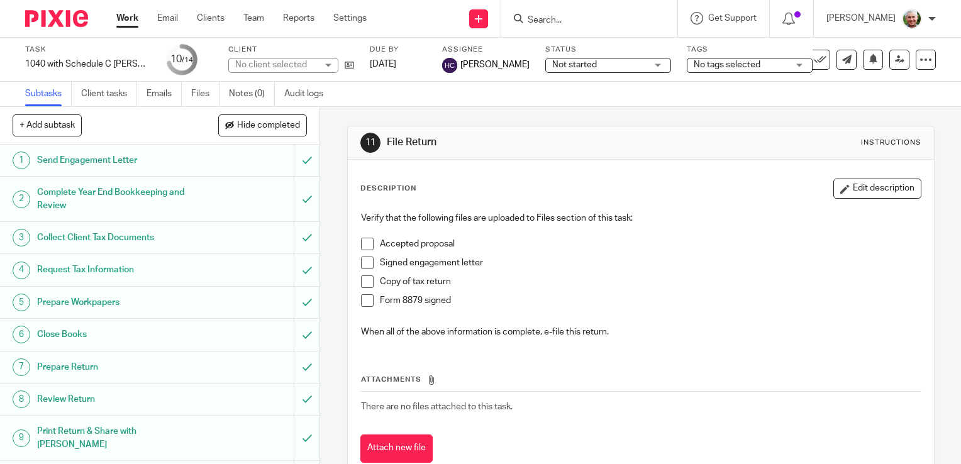 Image resolution: width=961 pixels, height=464 pixels. Describe the element at coordinates (47, 125) in the screenshot. I see `button: + Add subtask` at that location.